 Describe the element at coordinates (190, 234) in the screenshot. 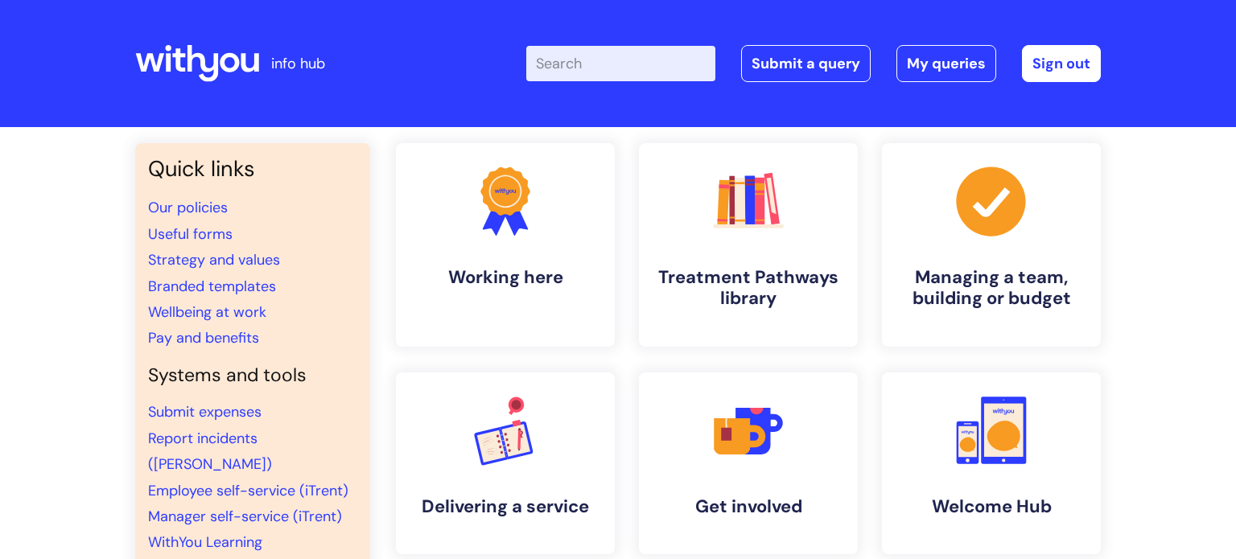

I see `a: Useful forms` at that location.